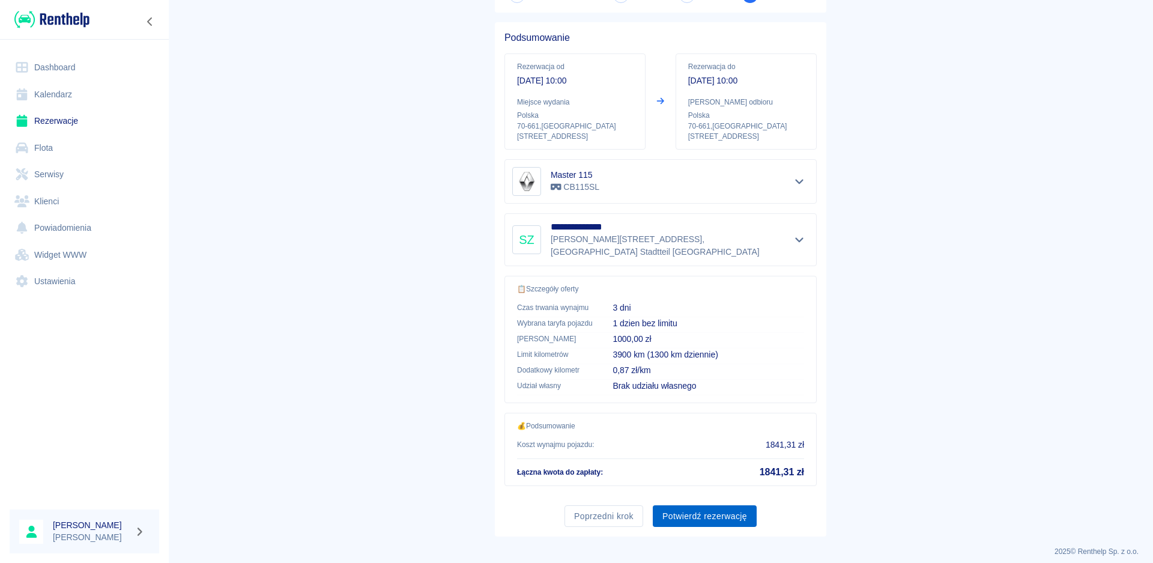  Describe the element at coordinates (708, 307) in the screenshot. I see `p: 3 dni` at that location.